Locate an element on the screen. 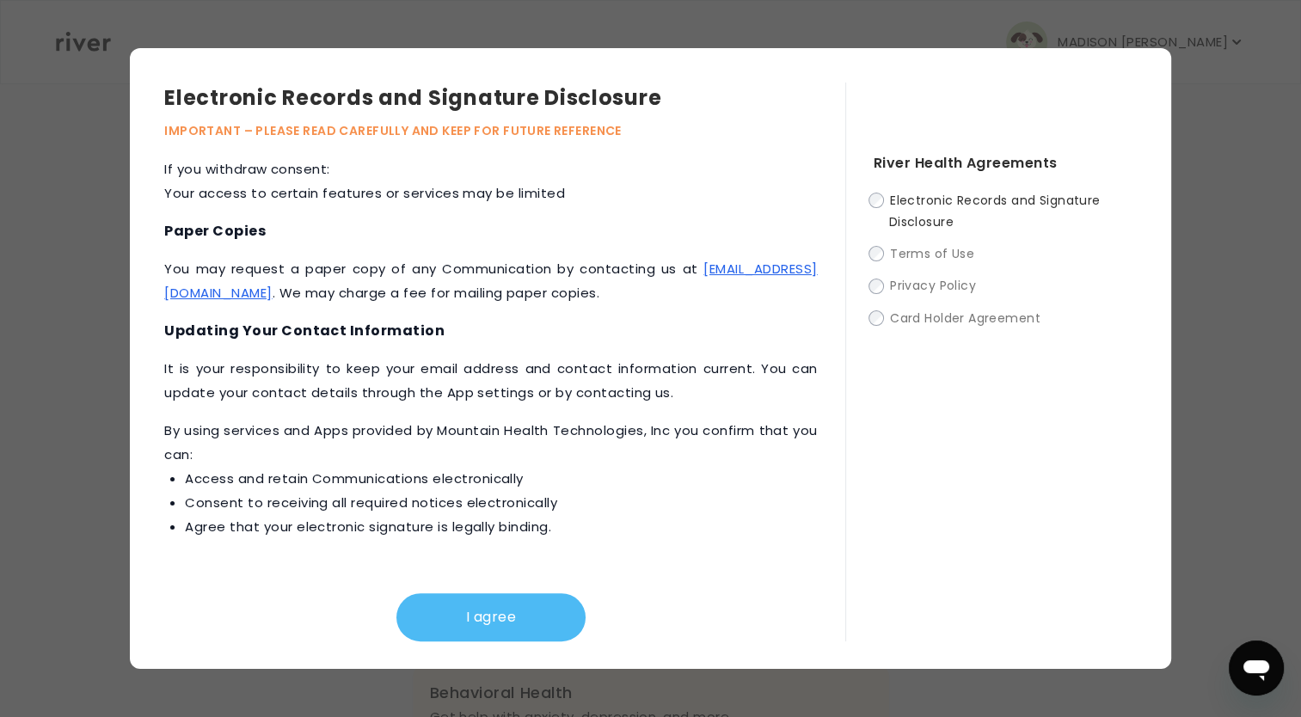 This screenshot has height=717, width=1301. span: Card Holder Agreement is located at coordinates (965, 318).